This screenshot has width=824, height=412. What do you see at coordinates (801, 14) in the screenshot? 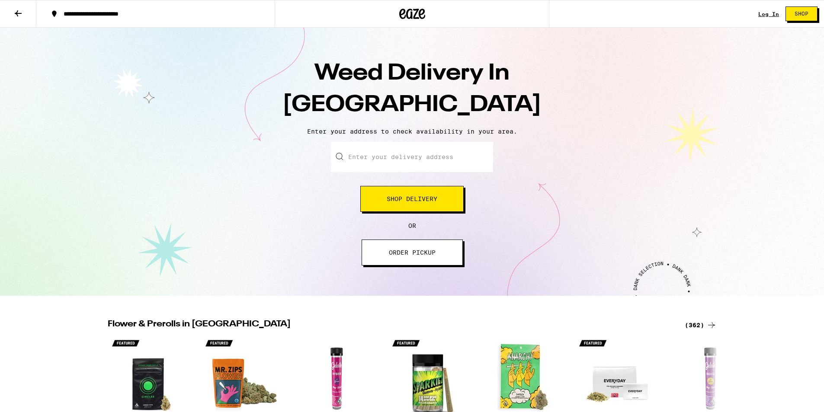
I see `button: Shop` at bounding box center [801, 14].